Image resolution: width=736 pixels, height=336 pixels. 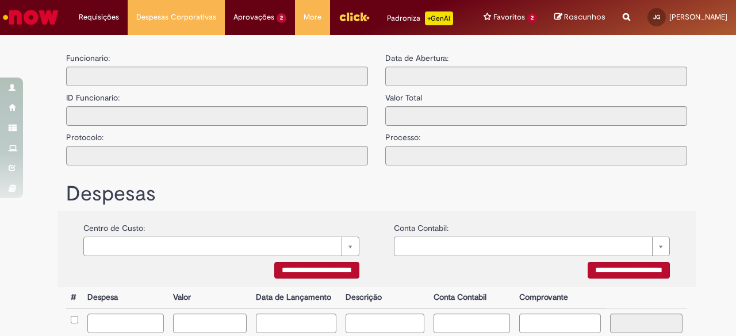 I want to click on span: Requisições, so click(x=99, y=17).